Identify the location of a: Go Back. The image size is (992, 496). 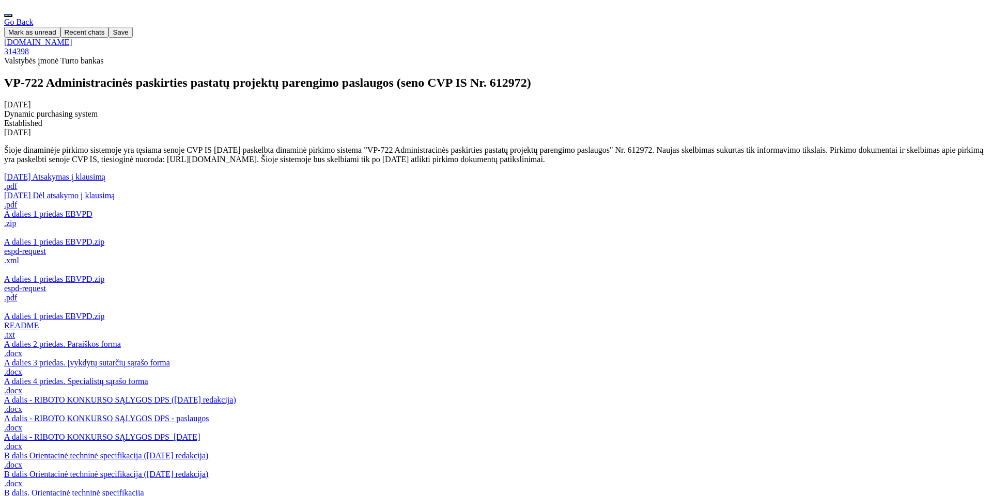
(496, 22).